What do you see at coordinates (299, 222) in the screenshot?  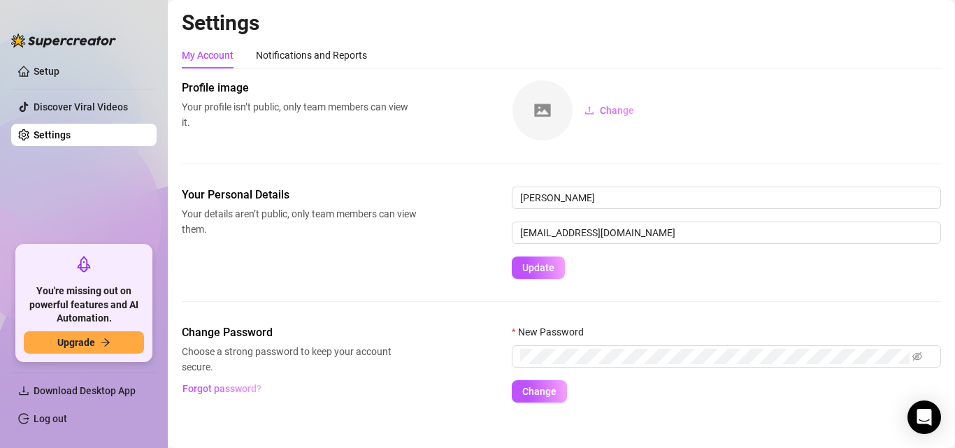 I see `span: Your details aren’t public, only team members can view them.` at bounding box center [299, 222].